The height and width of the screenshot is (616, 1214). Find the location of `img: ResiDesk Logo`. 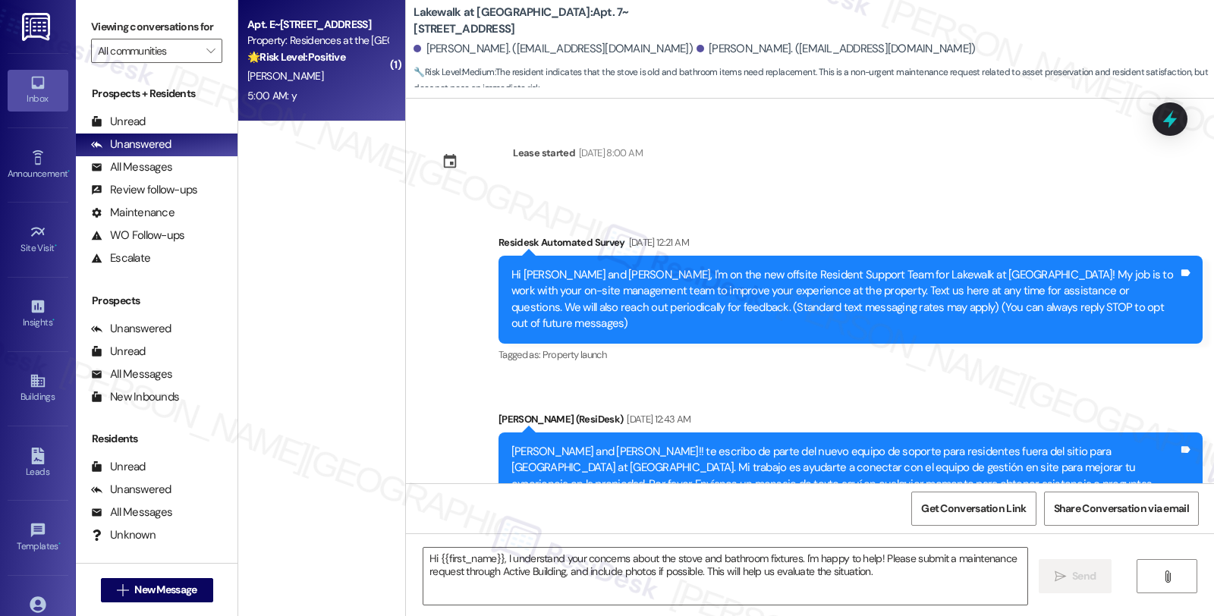

img: ResiDesk Logo is located at coordinates (37, 27).